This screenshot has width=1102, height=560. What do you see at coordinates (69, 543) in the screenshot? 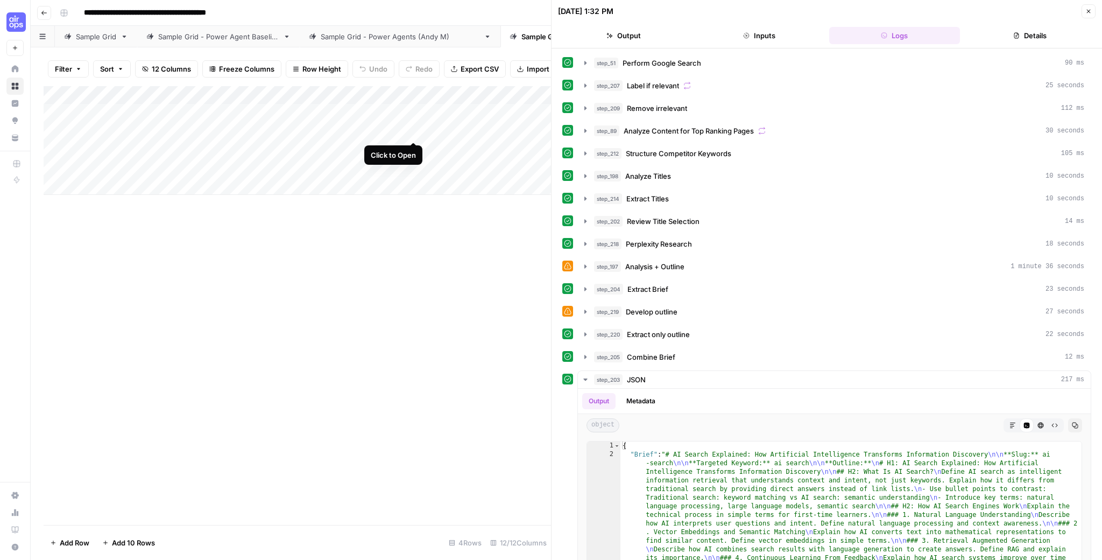
I see `button: Add Row` at bounding box center [69, 543].